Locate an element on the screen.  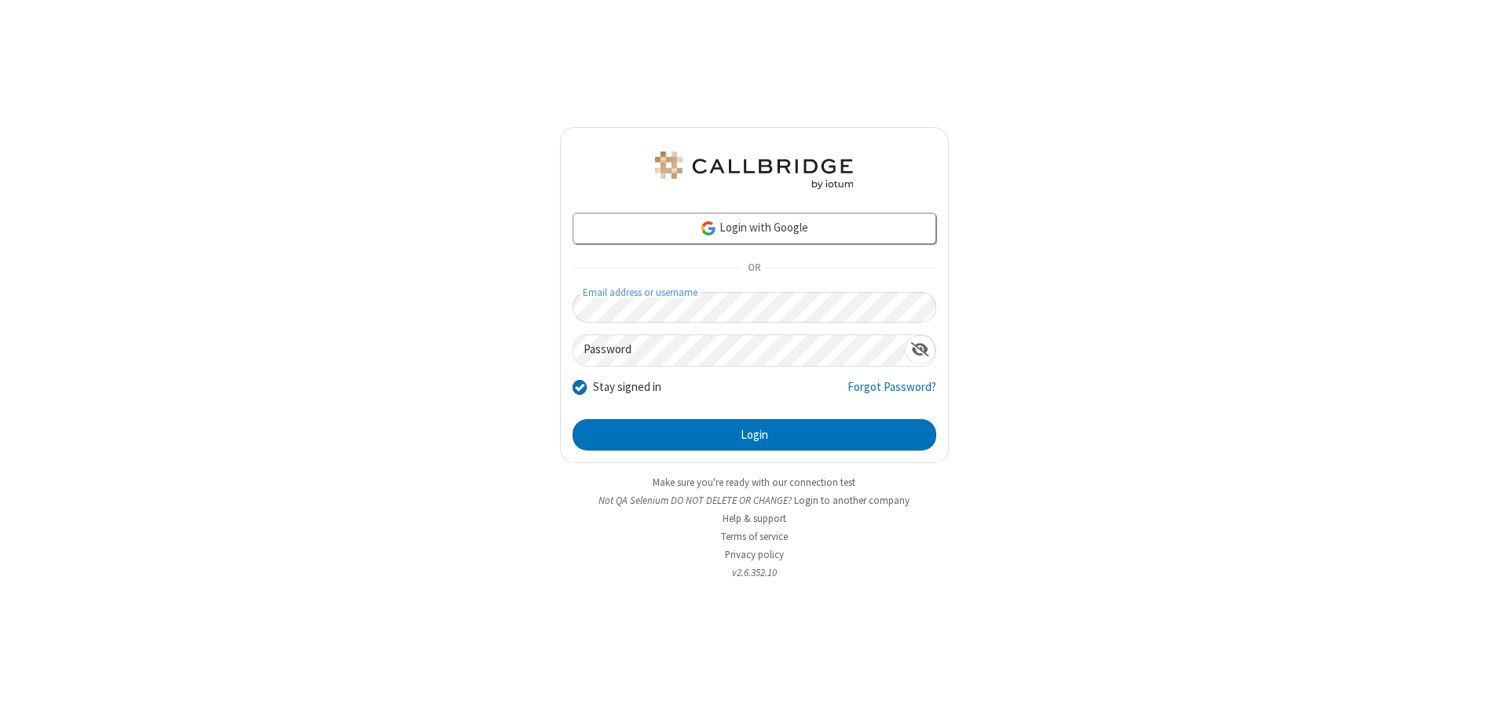
li: Not QA Selenium DO NOT DELETE OR CHANGE? is located at coordinates (754, 500).